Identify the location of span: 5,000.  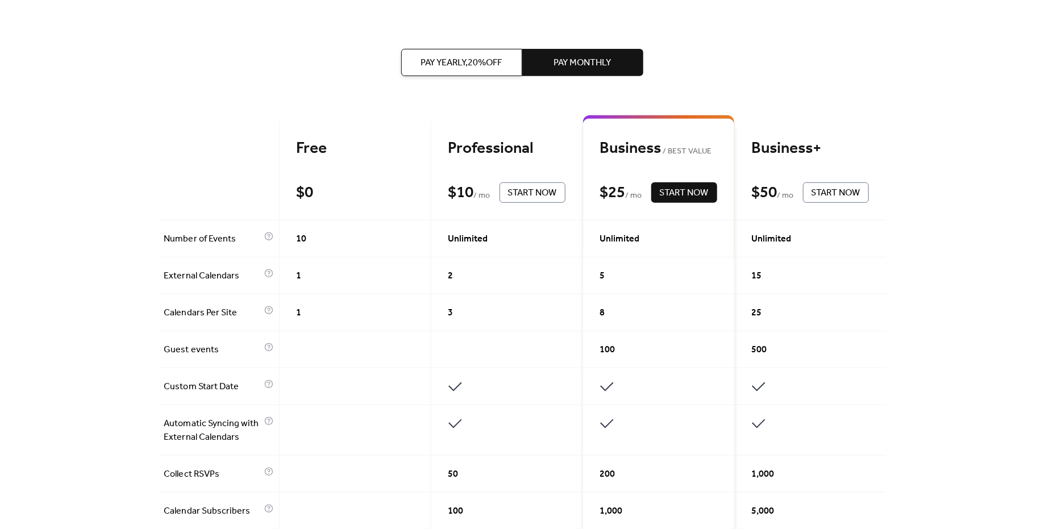
(763, 511).